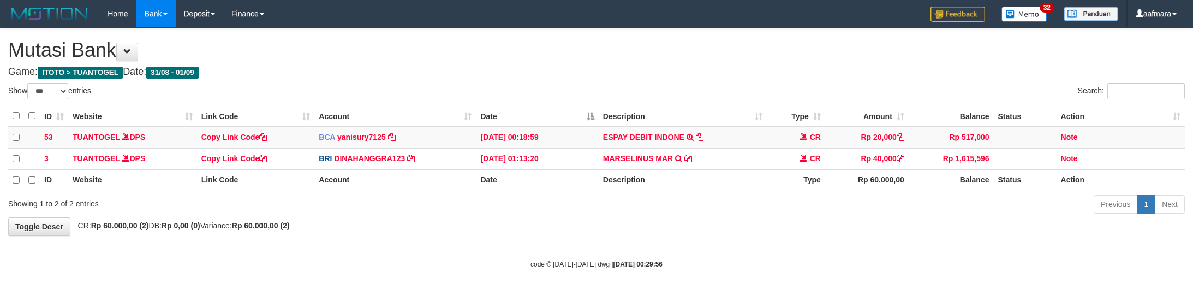 This screenshot has height=295, width=1193. What do you see at coordinates (1116, 204) in the screenshot?
I see `a: Previous` at bounding box center [1116, 204].